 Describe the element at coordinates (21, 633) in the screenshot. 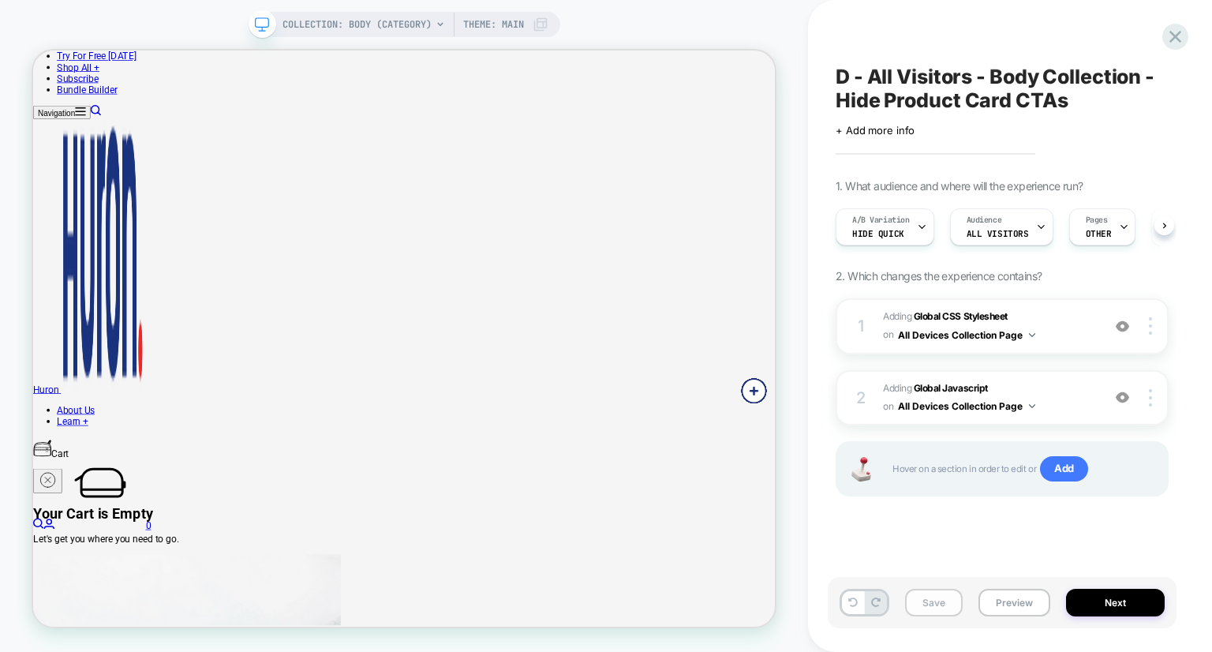

I see `a: Login` at that location.